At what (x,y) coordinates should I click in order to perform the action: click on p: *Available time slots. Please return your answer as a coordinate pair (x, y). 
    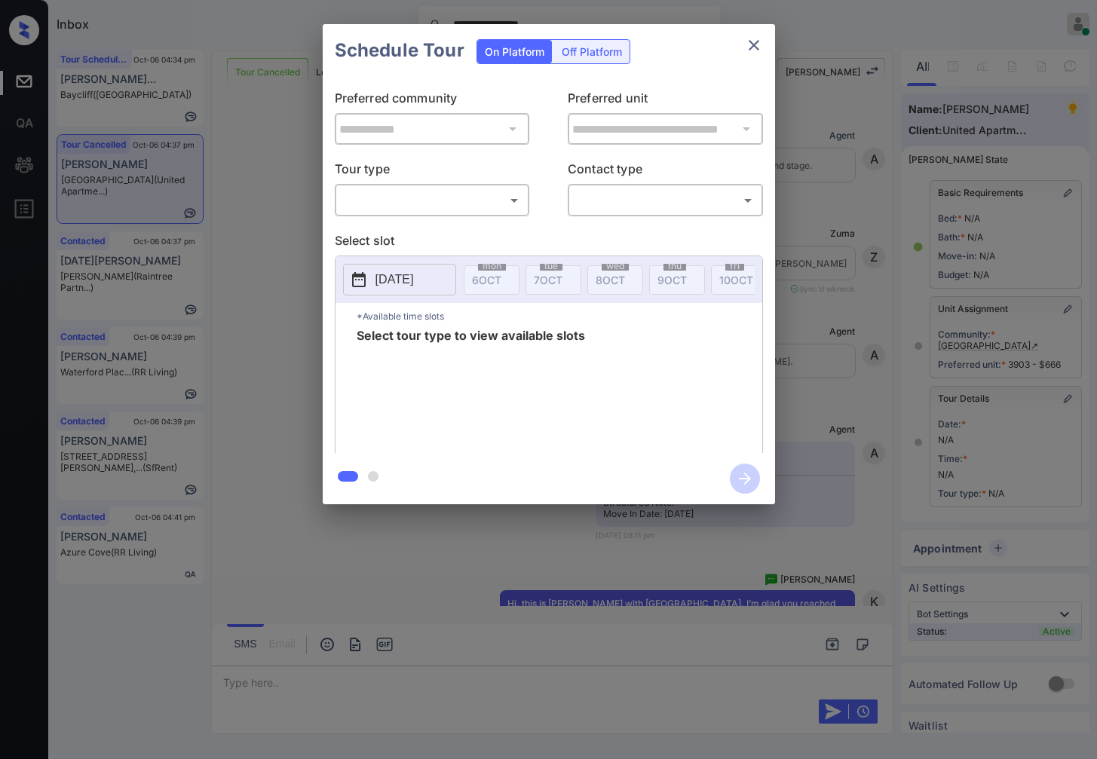
    Looking at the image, I should click on (559, 316).